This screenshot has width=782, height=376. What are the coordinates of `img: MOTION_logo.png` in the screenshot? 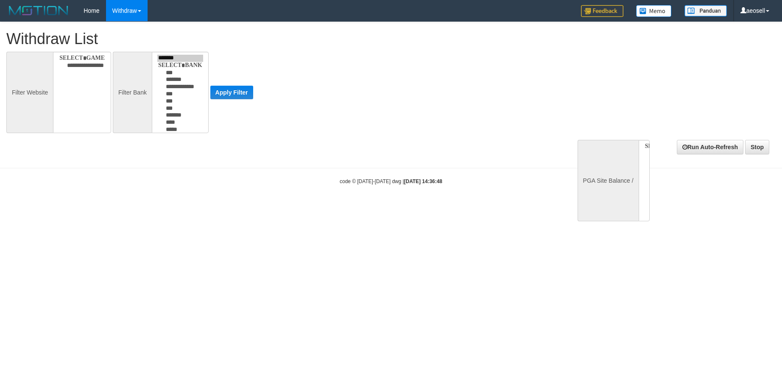 It's located at (39, 11).